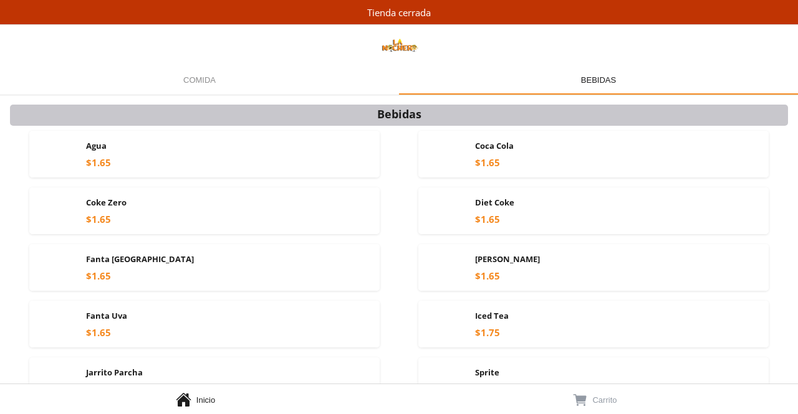 Image resolution: width=798 pixels, height=414 pixels. What do you see at coordinates (399, 114) in the screenshot?
I see `div: Bebidas` at bounding box center [399, 114].